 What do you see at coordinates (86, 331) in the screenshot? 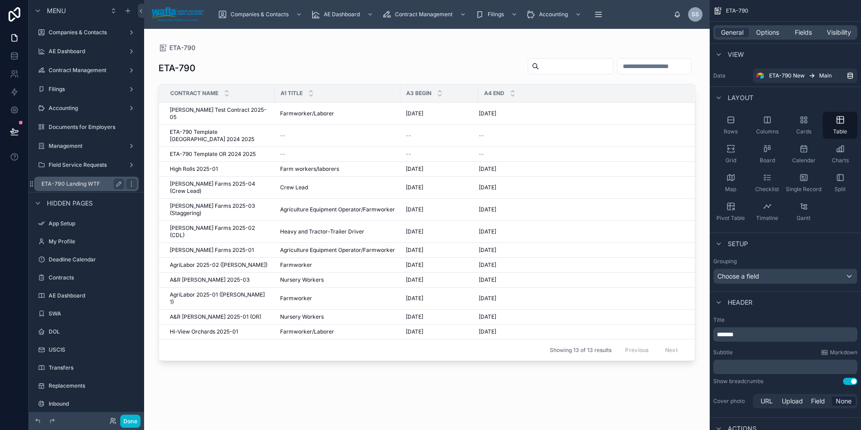
I see `a: DOL` at bounding box center [86, 331].